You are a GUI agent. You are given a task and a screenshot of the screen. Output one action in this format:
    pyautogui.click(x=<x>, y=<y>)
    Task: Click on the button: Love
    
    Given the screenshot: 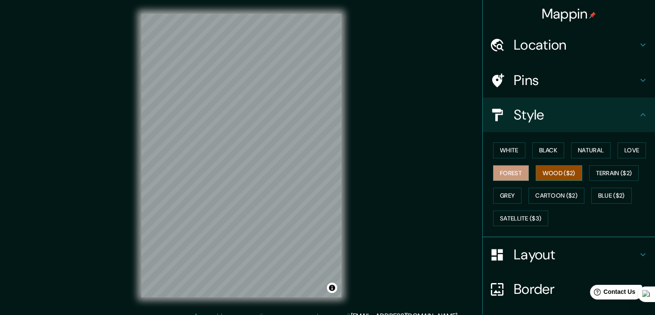 What is the action you would take?
    pyautogui.click(x=632, y=150)
    